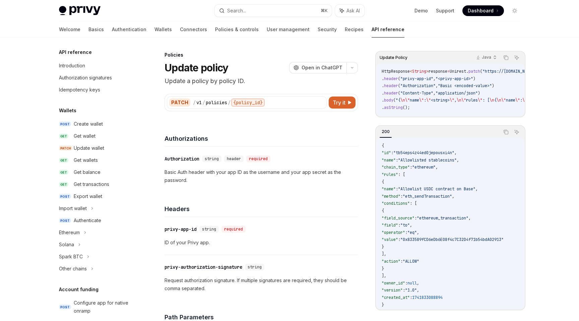 This screenshot has height=321, width=579. Describe the element at coordinates (390, 175) in the screenshot. I see `span: "rules"` at that location.